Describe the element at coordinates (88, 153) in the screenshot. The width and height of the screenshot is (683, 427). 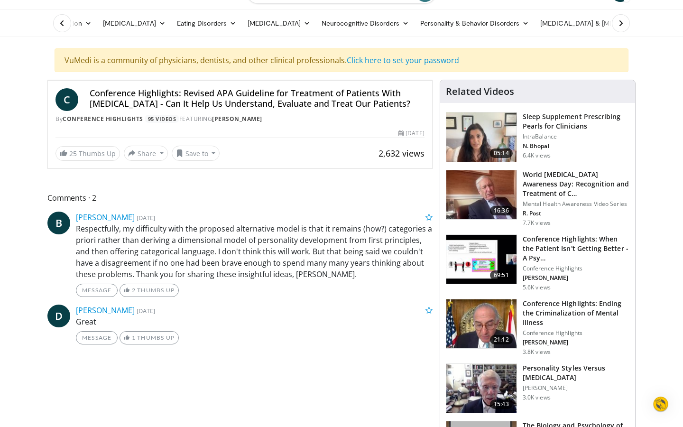
I see `a: 25 Thumbs Up` at that location.